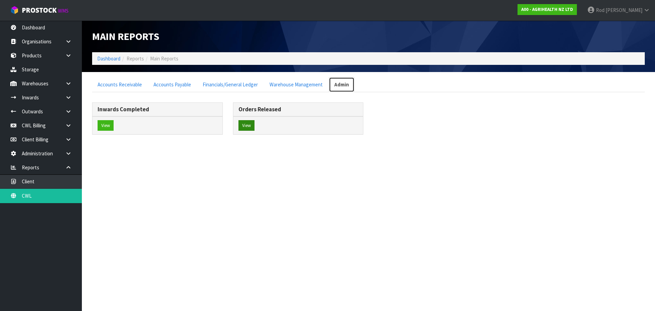 The width and height of the screenshot is (655, 311). I want to click on a: A00 - AGRIHEALTH NZ LTD, so click(547, 10).